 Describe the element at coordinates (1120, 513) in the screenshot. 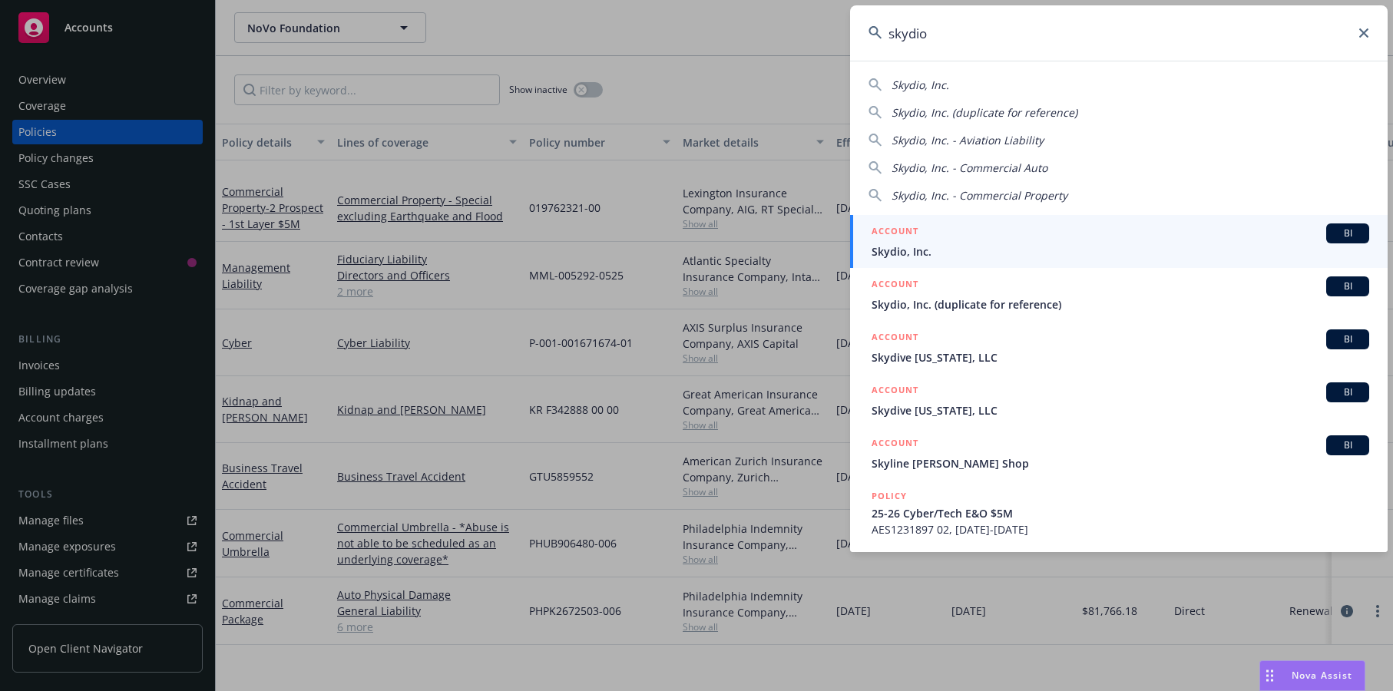

I see `span: 25-26 Cyber/Tech E&O $5M` at that location.